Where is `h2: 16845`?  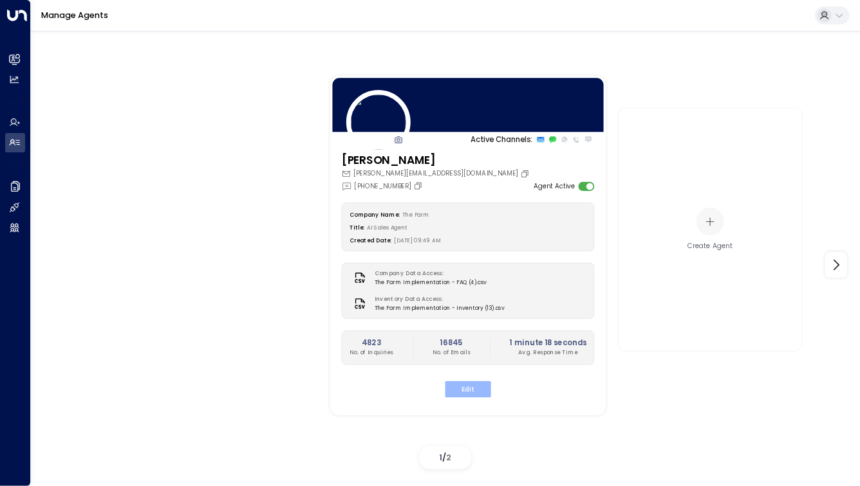 h2: 16845 is located at coordinates (451, 344).